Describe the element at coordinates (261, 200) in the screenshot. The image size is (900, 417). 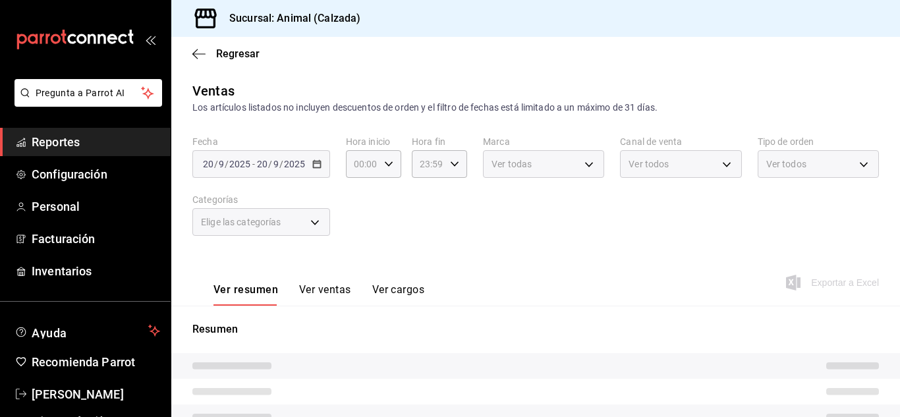
I see `label: Categorías` at that location.